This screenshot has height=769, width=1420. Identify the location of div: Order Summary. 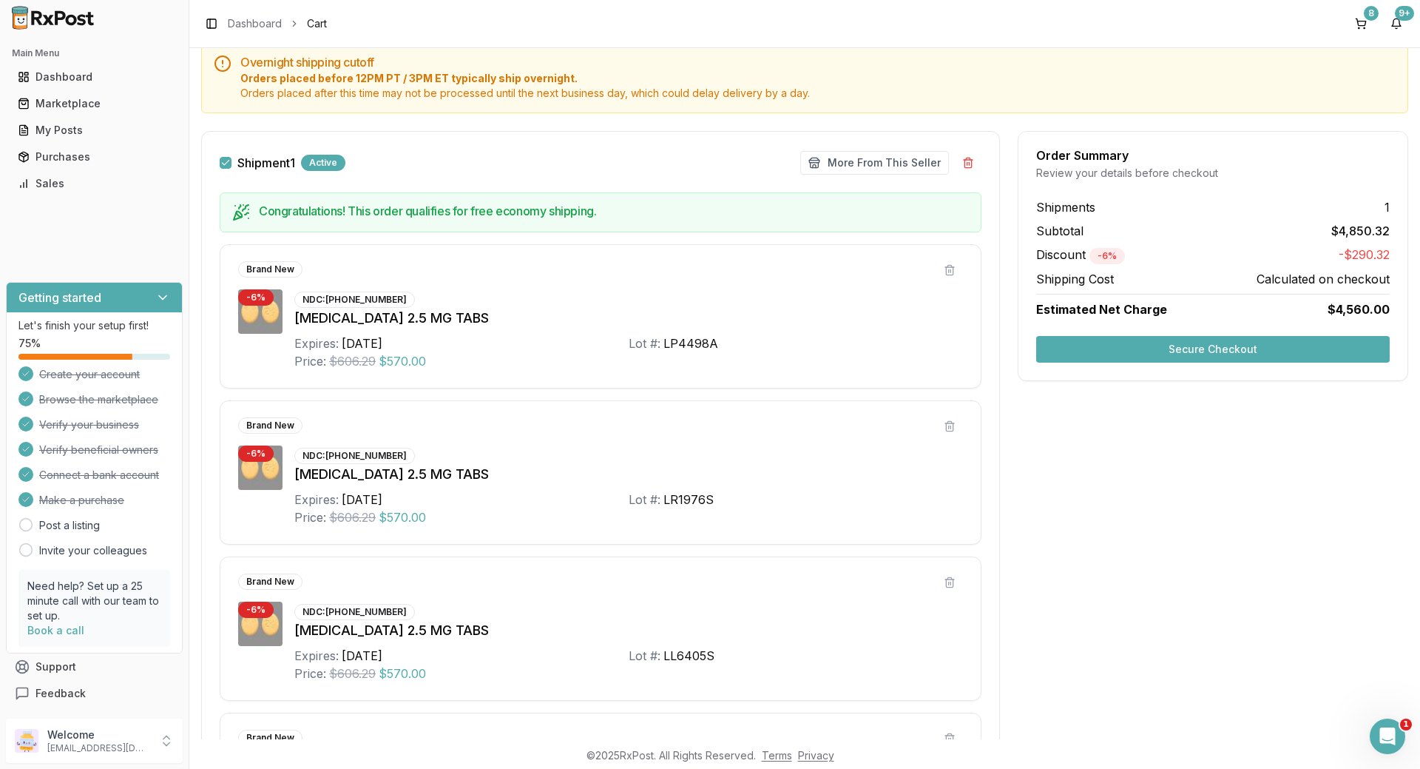
(1213, 155).